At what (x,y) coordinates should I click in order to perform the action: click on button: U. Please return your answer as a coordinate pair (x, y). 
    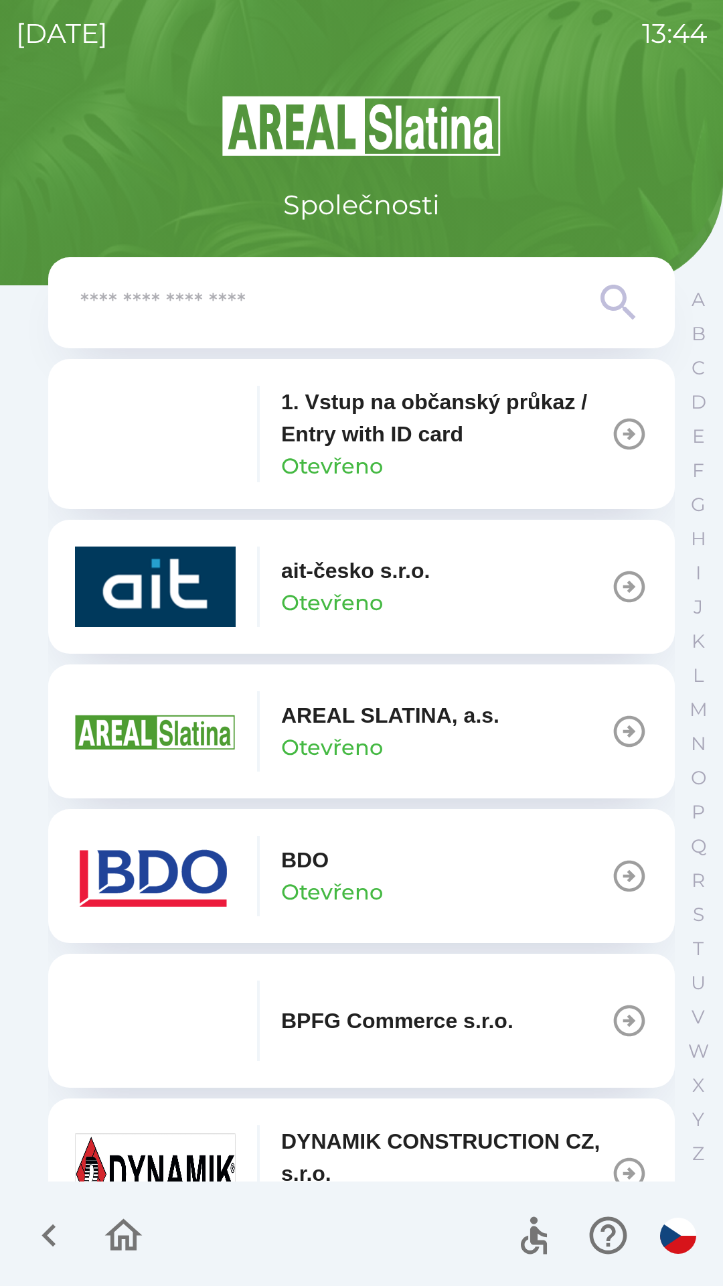
    Looking at the image, I should click on (699, 983).